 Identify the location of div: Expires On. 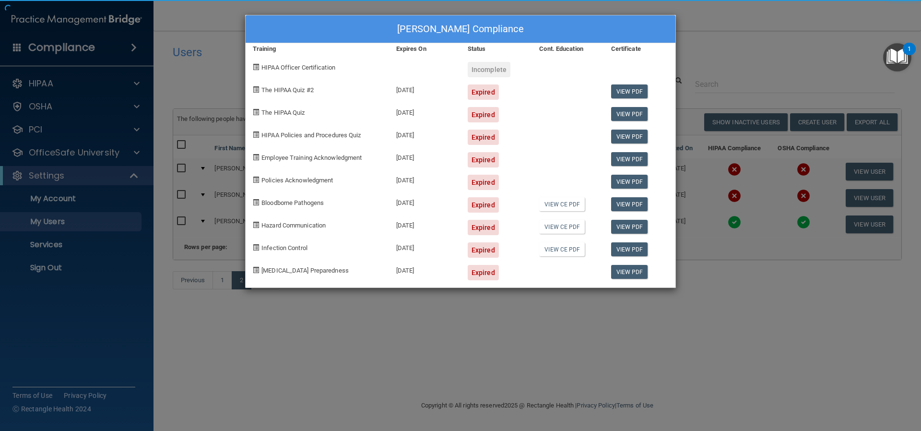
(425, 49).